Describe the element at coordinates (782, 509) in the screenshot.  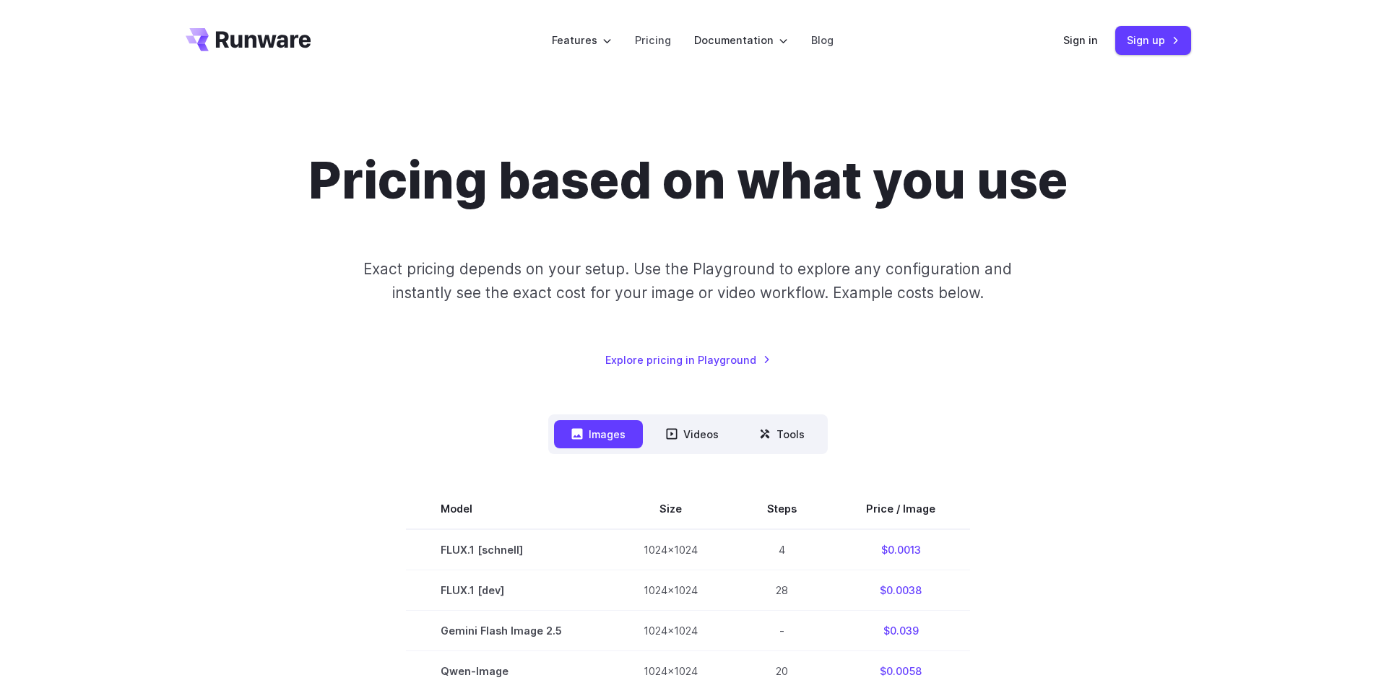
I see `th: Steps` at that location.